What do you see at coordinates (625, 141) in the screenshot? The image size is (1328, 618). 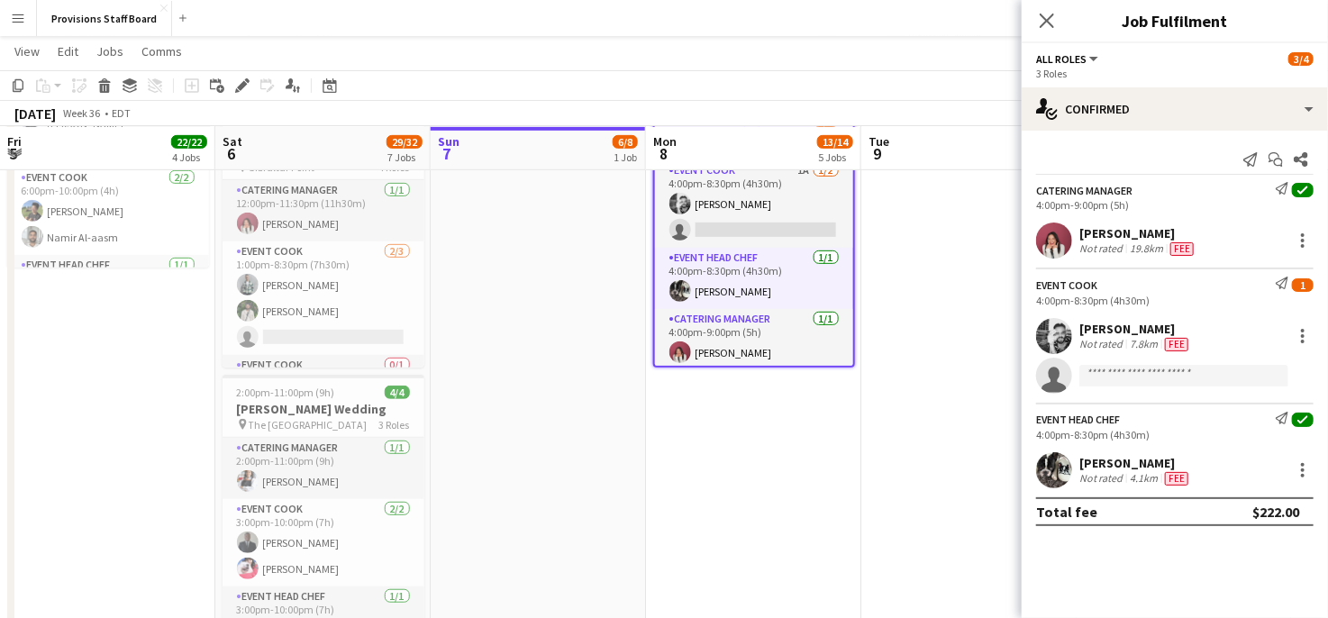 I see `span: 6/8` at bounding box center [625, 141].